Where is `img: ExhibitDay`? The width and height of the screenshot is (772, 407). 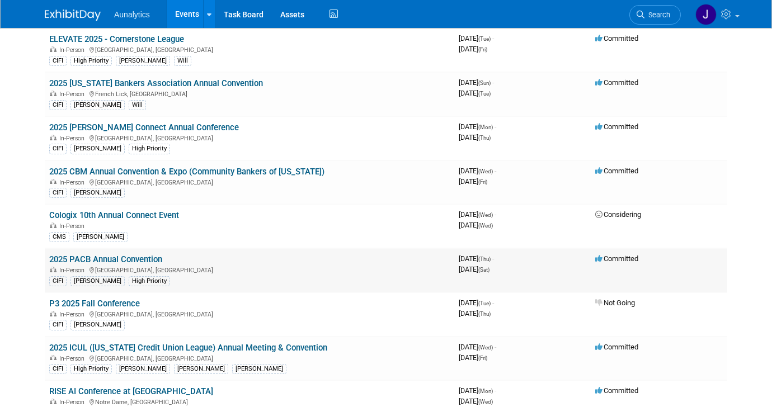 img: ExhibitDay is located at coordinates (73, 15).